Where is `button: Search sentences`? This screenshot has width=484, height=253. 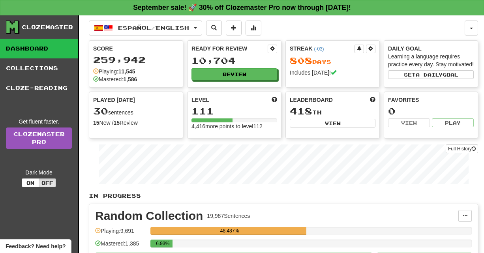
button: Search sentences is located at coordinates (214, 28).